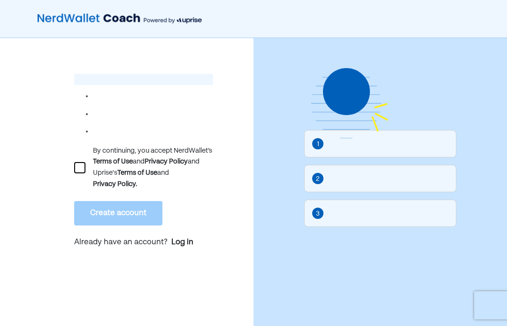  Describe the element at coordinates (115, 184) in the screenshot. I see `div: Privacy Policy.` at that location.